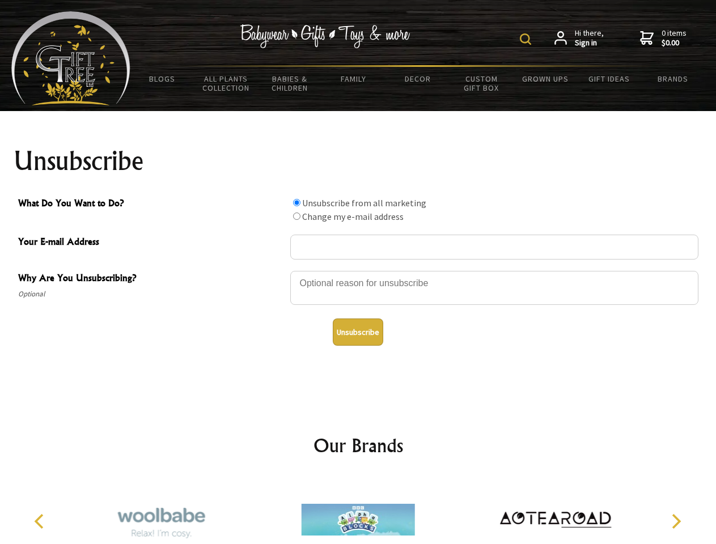  Describe the element at coordinates (151, 204) in the screenshot. I see `span: What Do You Want to Do?` at that location.